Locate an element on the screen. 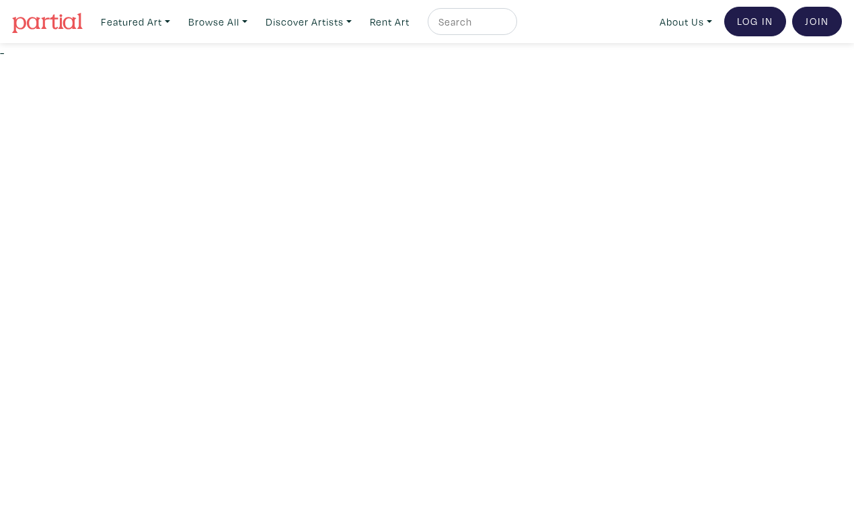 Image resolution: width=854 pixels, height=510 pixels. input: Search is located at coordinates (471, 22).